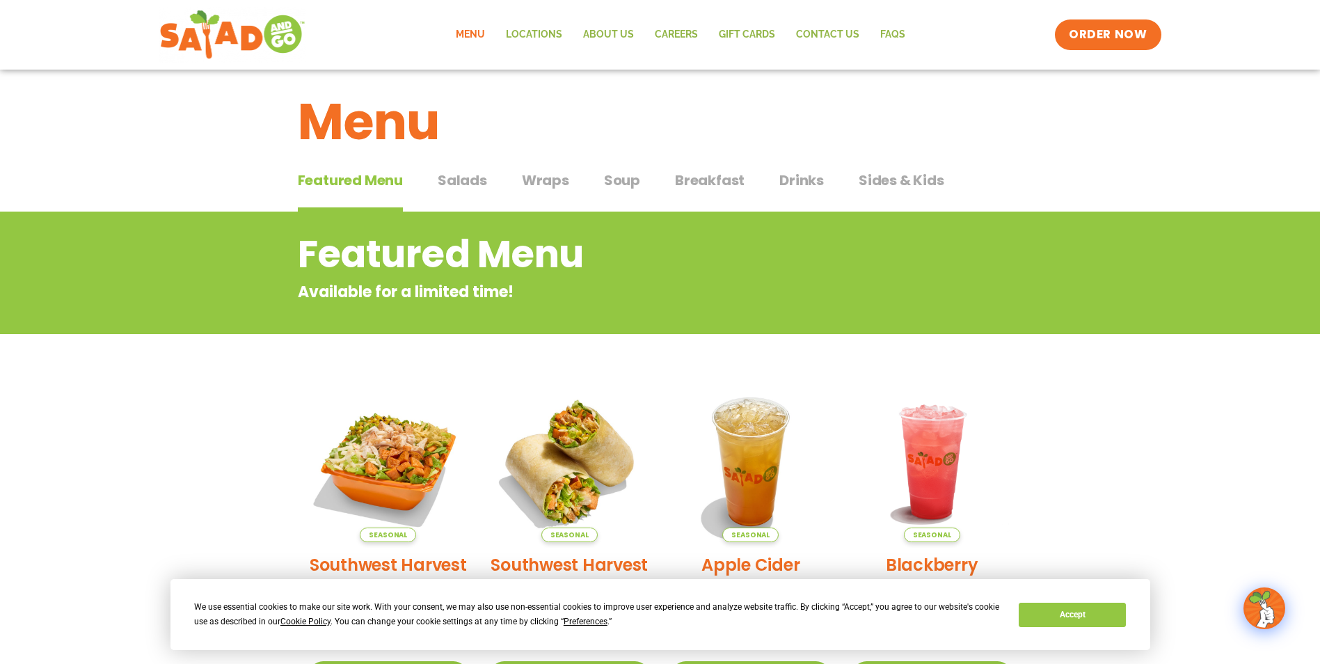 The height and width of the screenshot is (664, 1320). I want to click on div: Cookie Consent Prompt, so click(660, 614).